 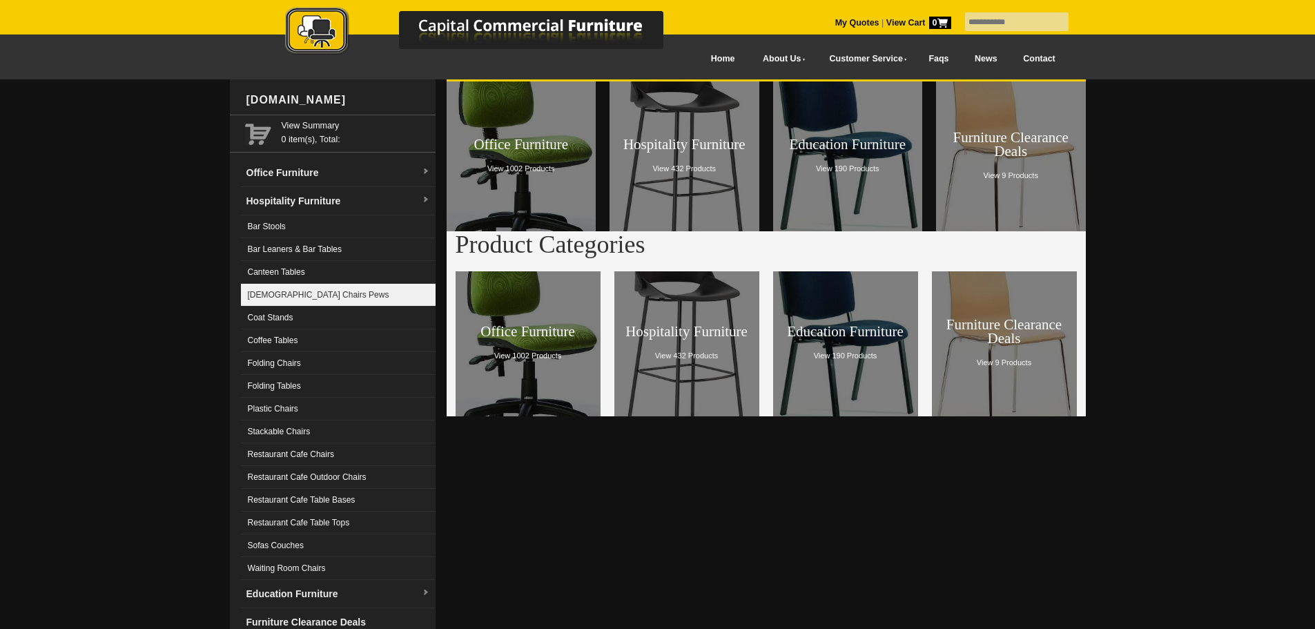 What do you see at coordinates (338, 201) in the screenshot?
I see `a: Hospitality Furnituredropdown` at bounding box center [338, 201].